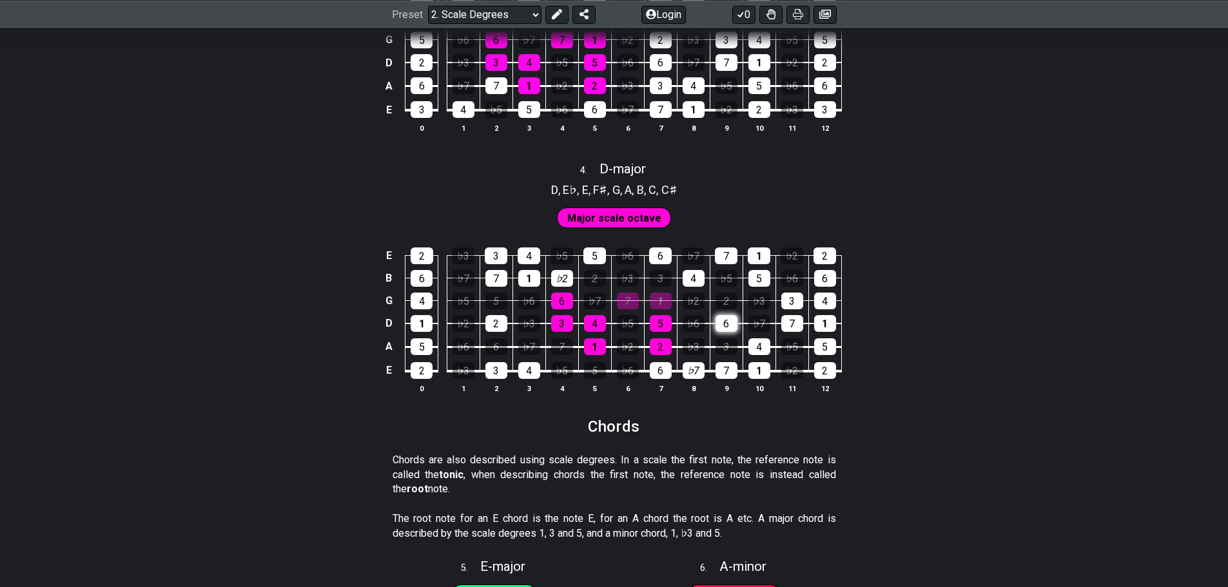  What do you see at coordinates (825, 389) in the screenshot?
I see `th: 12` at bounding box center [825, 389].